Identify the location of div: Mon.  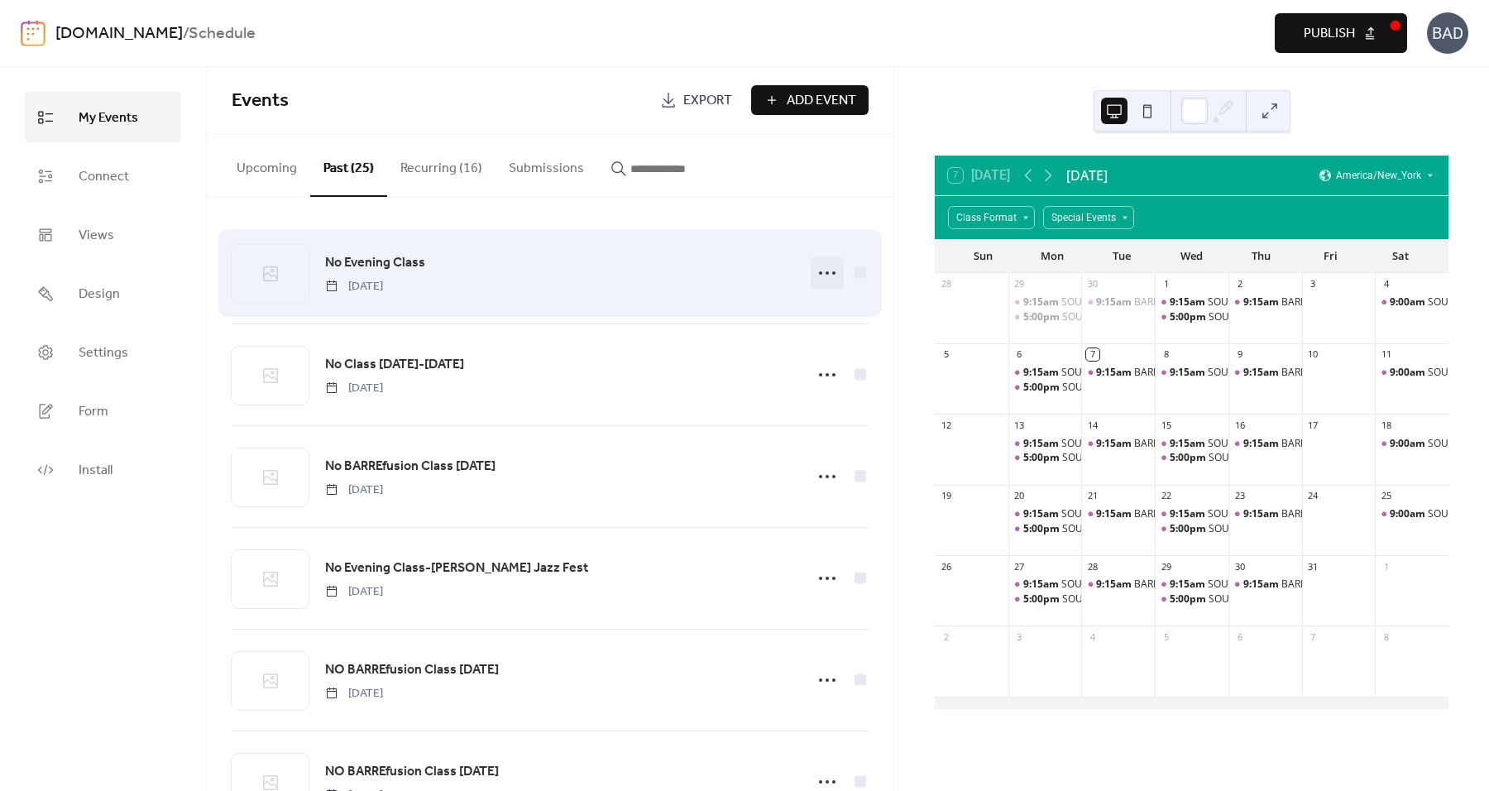
(1052, 256).